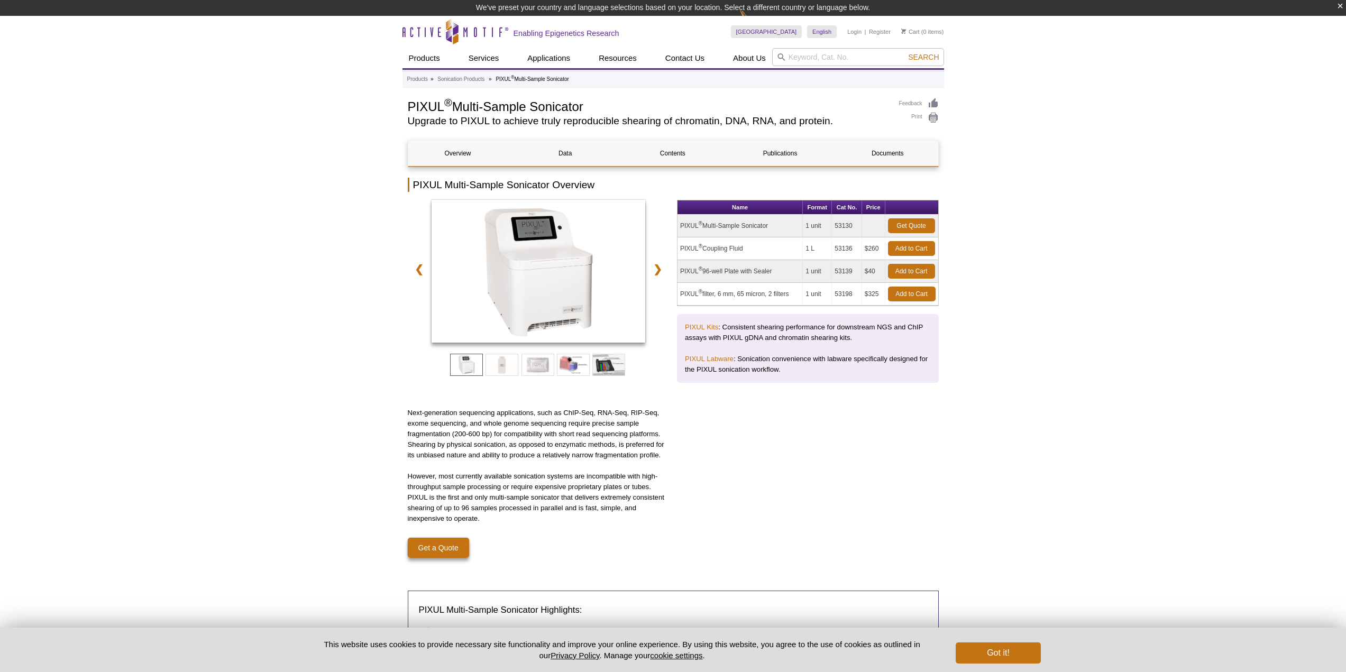 The width and height of the screenshot is (1346, 672). I want to click on li: (0 items), so click(922, 32).